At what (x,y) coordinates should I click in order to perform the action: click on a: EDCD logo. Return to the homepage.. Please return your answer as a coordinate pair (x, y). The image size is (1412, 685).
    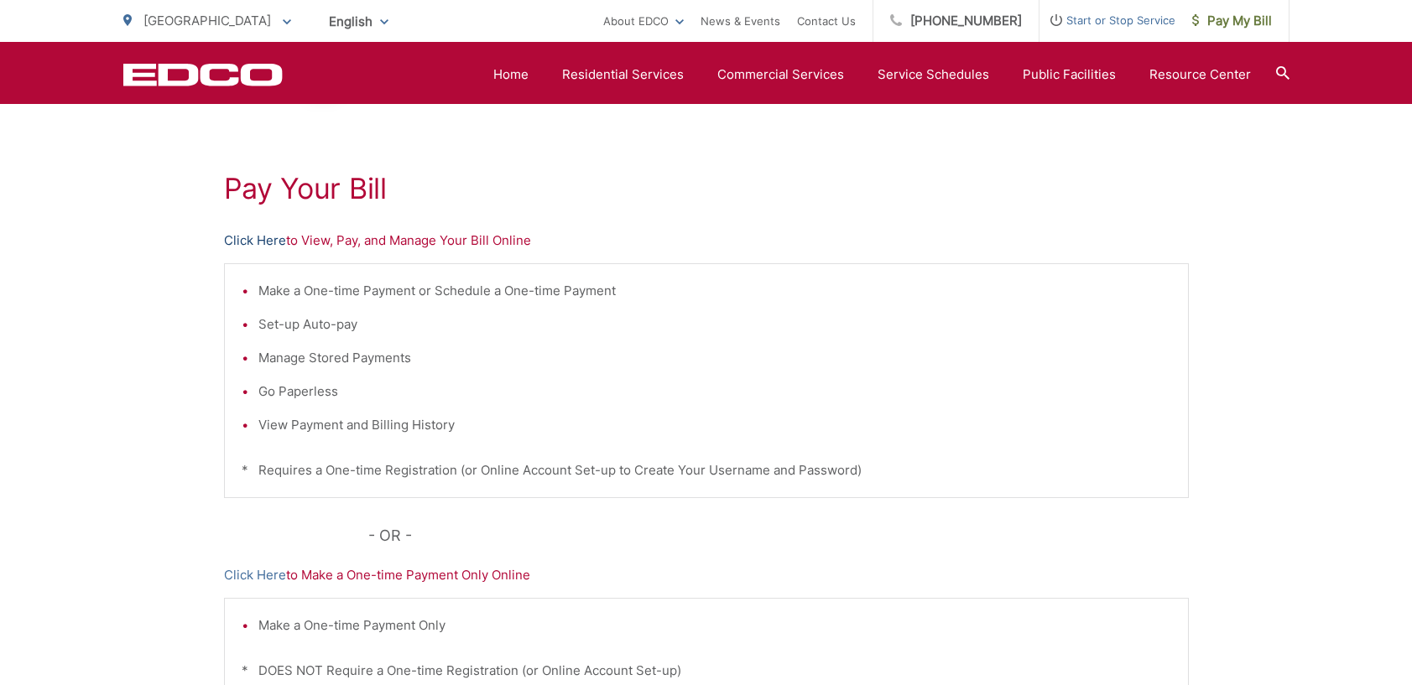
    Looking at the image, I should click on (203, 75).